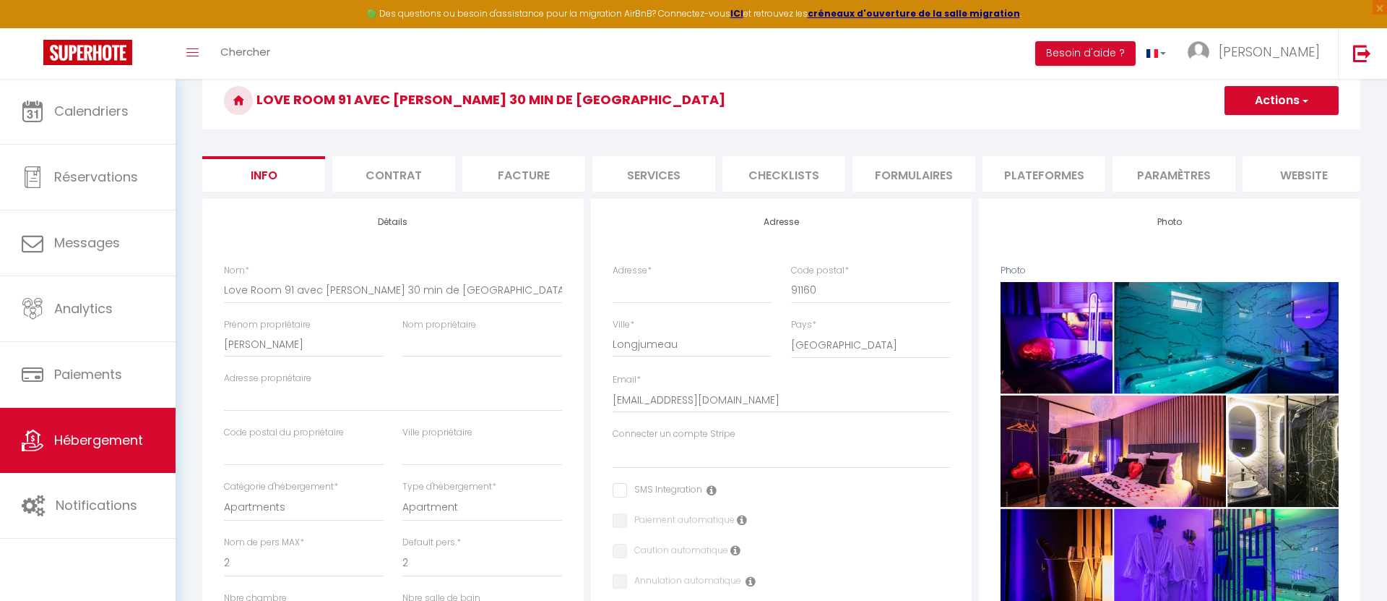 The width and height of the screenshot is (1387, 601). What do you see at coordinates (681, 521) in the screenshot?
I see `label: Paiement automatique` at bounding box center [681, 521].